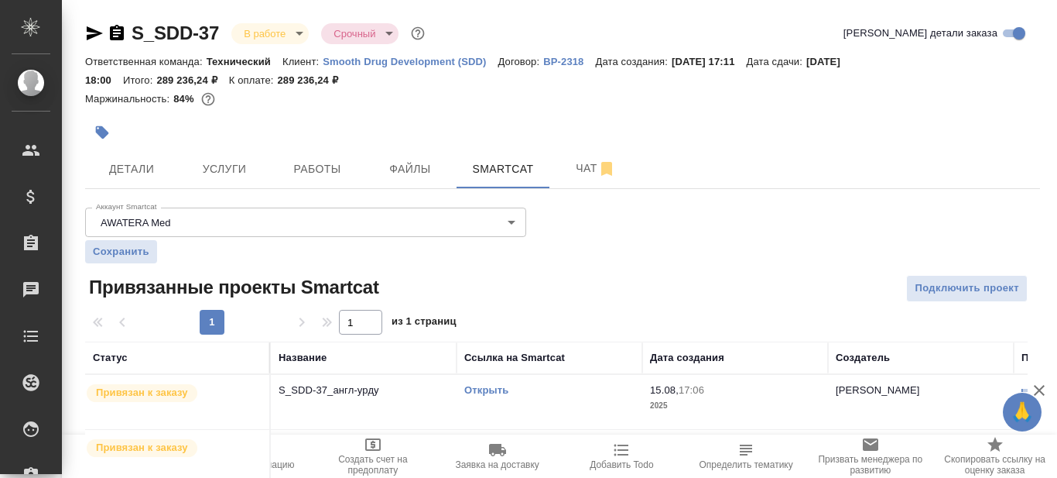  Describe the element at coordinates (418, 33) in the screenshot. I see `button: Доп статусы указывают на важность/срочность заказа` at that location.